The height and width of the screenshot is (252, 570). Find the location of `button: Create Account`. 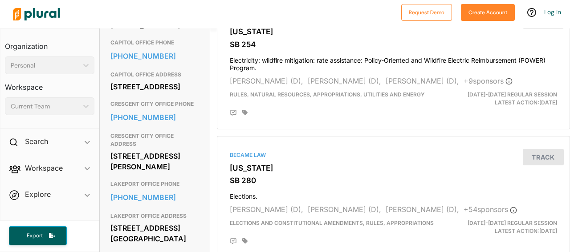

button: Create Account is located at coordinates (488, 12).